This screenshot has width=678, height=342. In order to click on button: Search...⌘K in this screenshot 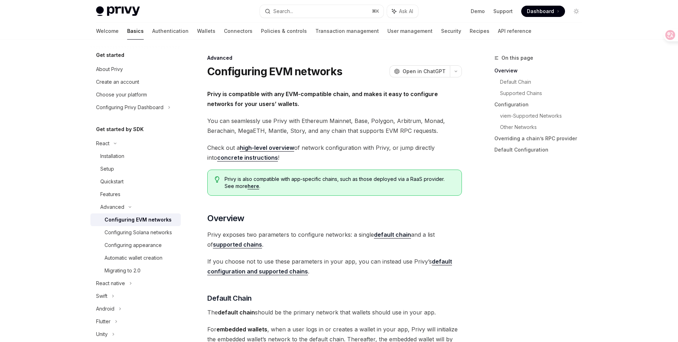, I will do `click(321, 11)`.